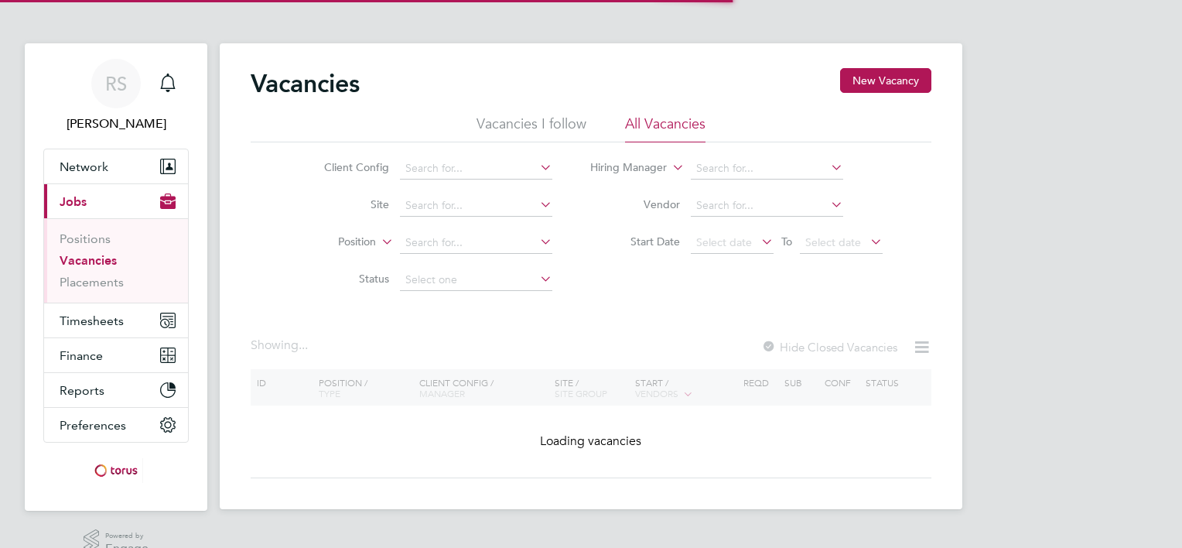 The width and height of the screenshot is (1182, 548). I want to click on h2: Vacancies, so click(305, 84).